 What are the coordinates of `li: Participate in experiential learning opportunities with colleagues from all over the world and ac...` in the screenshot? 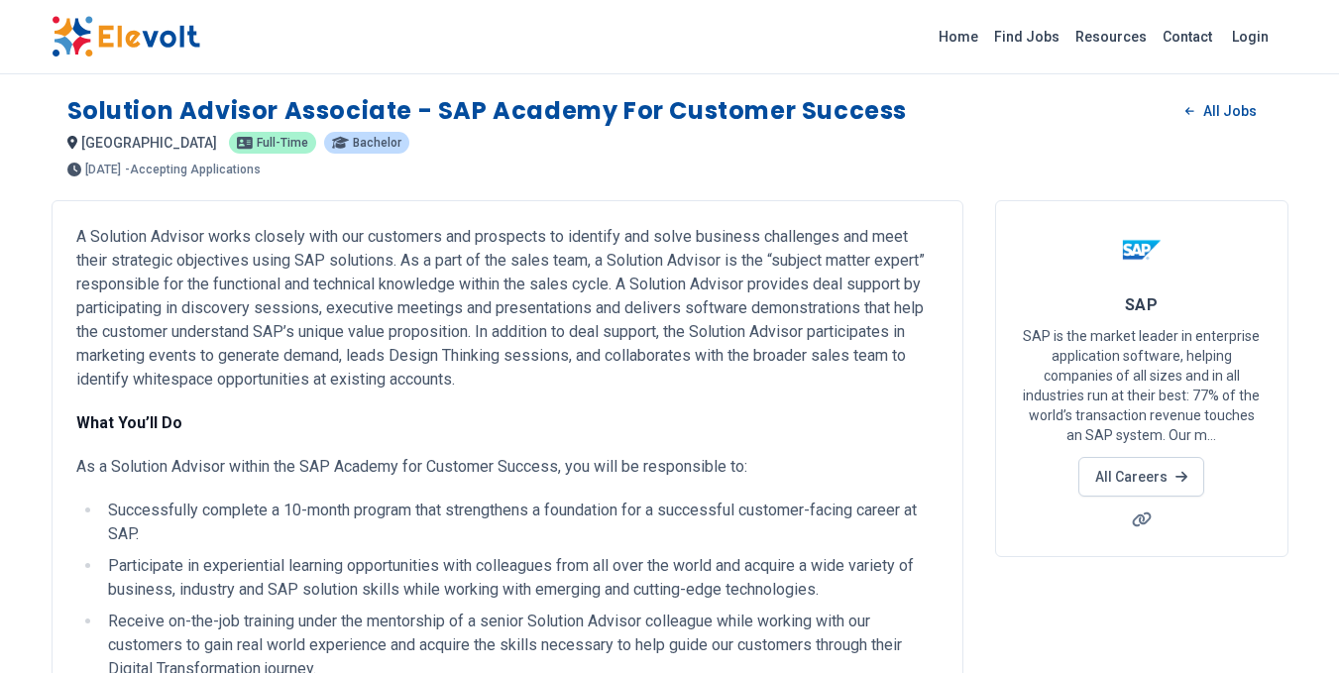 It's located at (520, 578).